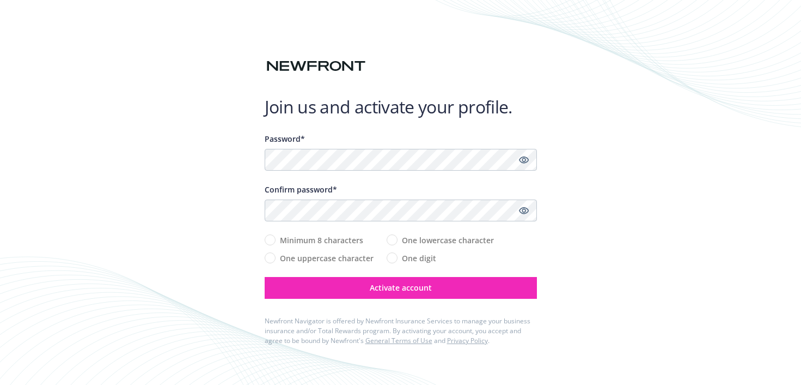 Image resolution: width=801 pixels, height=385 pixels. Describe the element at coordinates (321, 240) in the screenshot. I see `span: Minimum 8 characters` at that location.